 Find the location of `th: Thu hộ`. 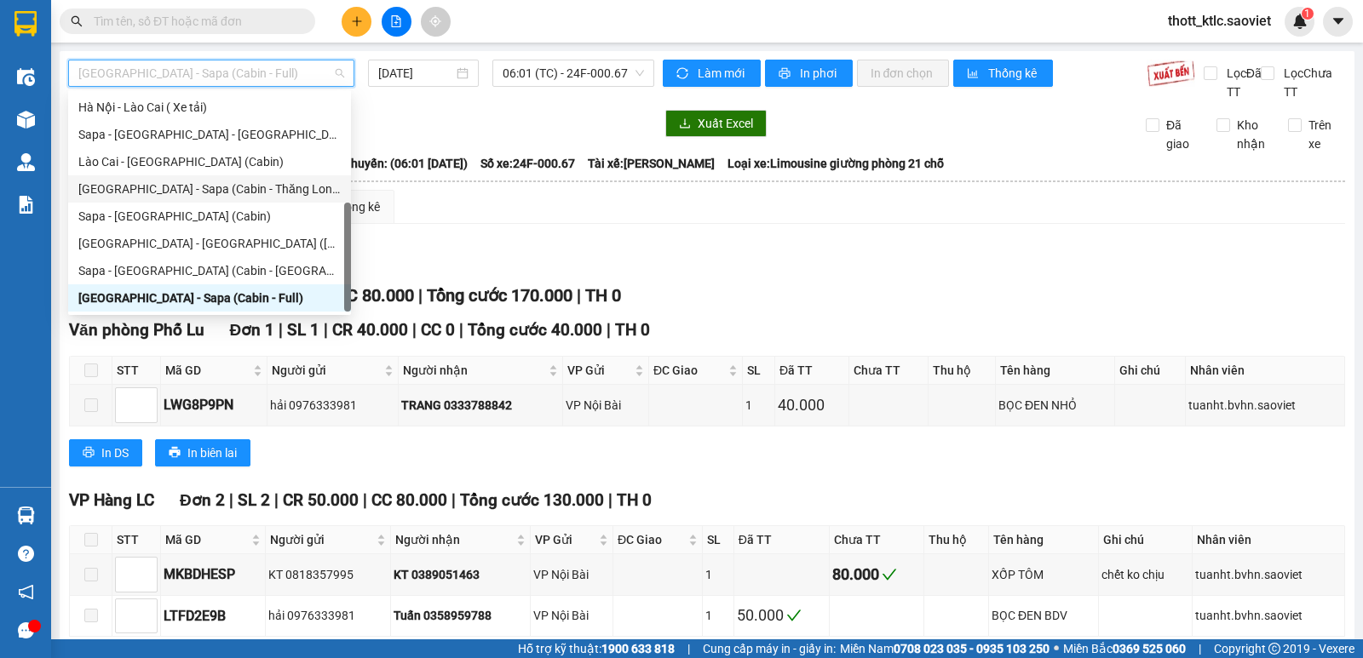

th: Thu hộ is located at coordinates (962, 370).